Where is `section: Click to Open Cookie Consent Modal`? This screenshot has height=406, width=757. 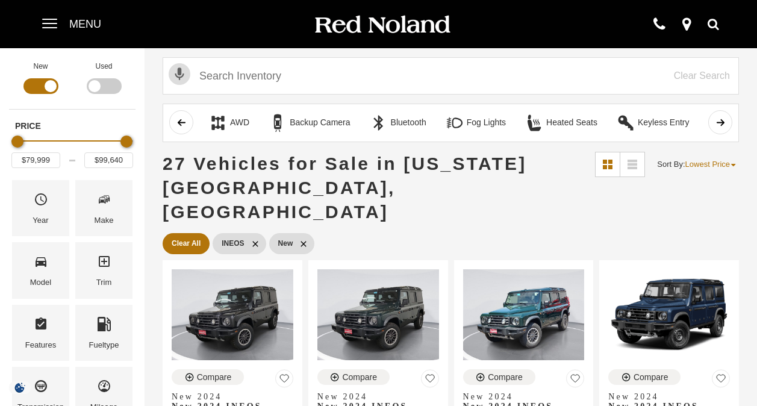 section: Click to Open Cookie Consent Modal is located at coordinates (20, 387).